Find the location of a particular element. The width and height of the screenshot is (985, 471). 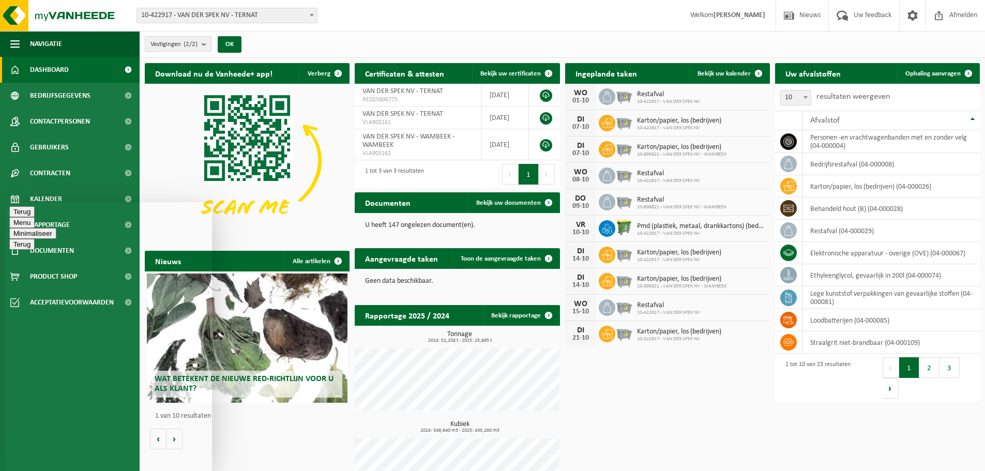

span: 2024: 52,258 t - 2025: 25,695 t is located at coordinates (460, 341).